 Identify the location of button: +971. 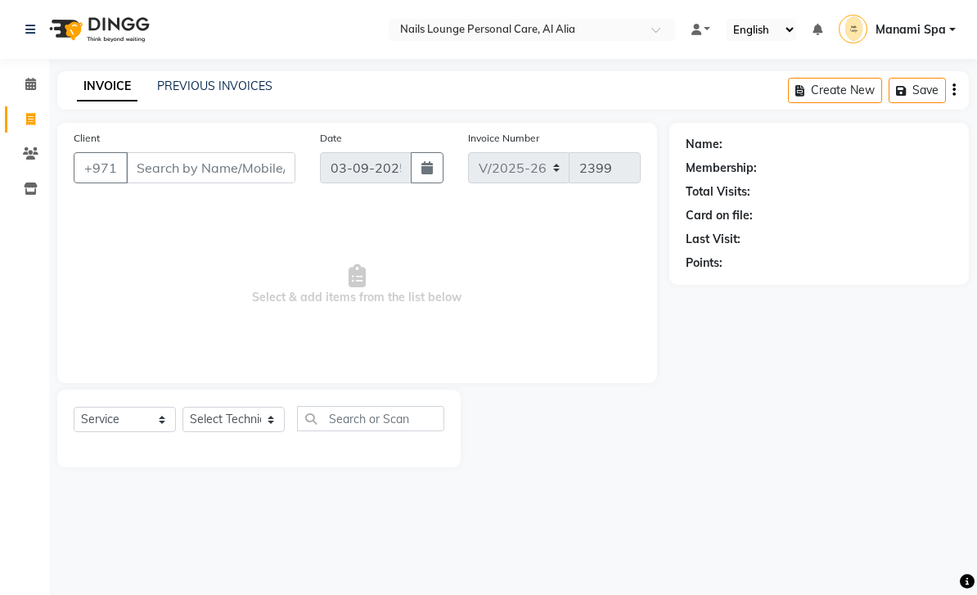
(101, 168).